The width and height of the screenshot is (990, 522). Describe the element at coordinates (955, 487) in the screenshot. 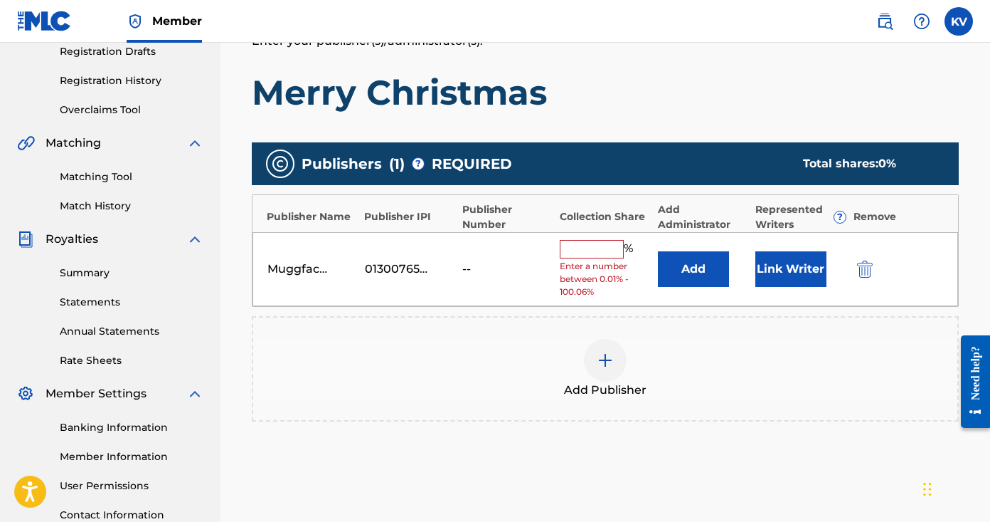

I see `div: Chat Widget` at that location.